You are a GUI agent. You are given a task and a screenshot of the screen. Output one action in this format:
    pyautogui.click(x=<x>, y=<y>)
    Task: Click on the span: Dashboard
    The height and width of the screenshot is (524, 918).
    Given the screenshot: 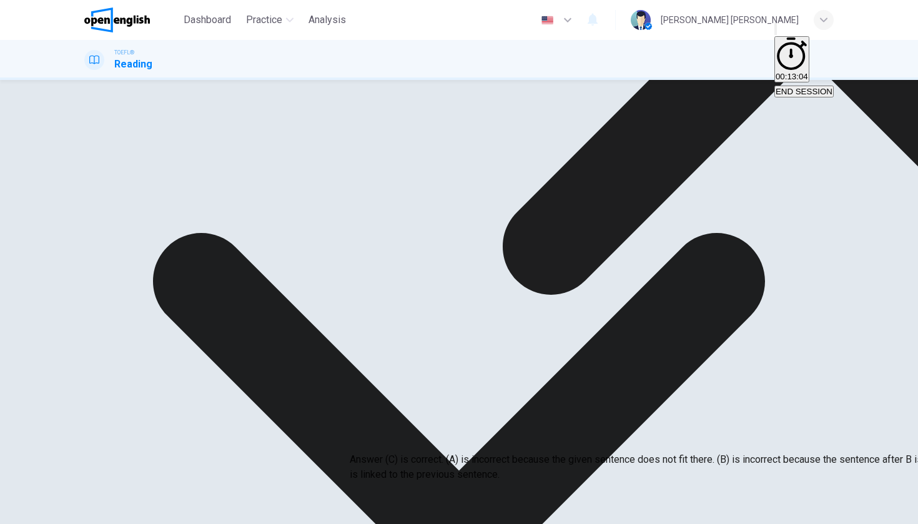 What is the action you would take?
    pyautogui.click(x=207, y=20)
    